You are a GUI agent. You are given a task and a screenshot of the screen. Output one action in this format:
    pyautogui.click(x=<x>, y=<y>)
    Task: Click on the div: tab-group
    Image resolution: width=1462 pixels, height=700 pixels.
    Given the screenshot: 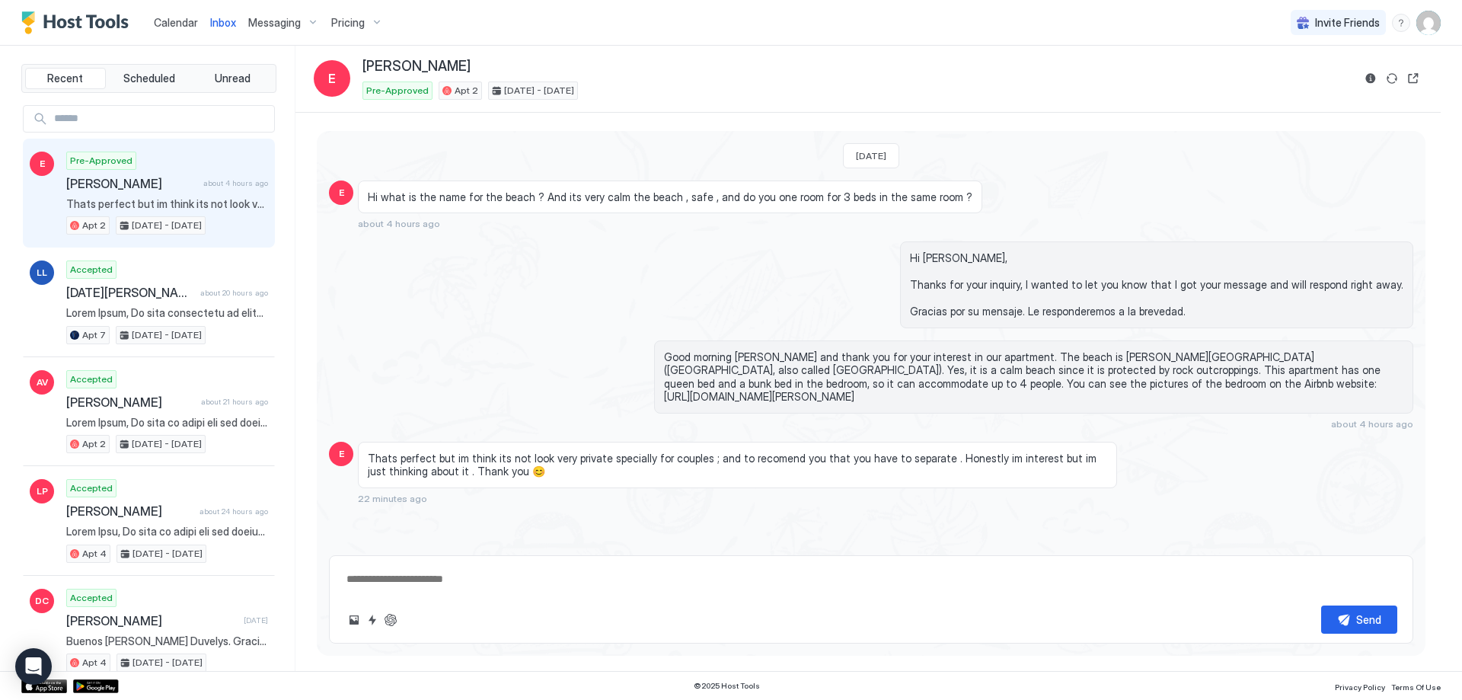 What is the action you would take?
    pyautogui.click(x=149, y=78)
    